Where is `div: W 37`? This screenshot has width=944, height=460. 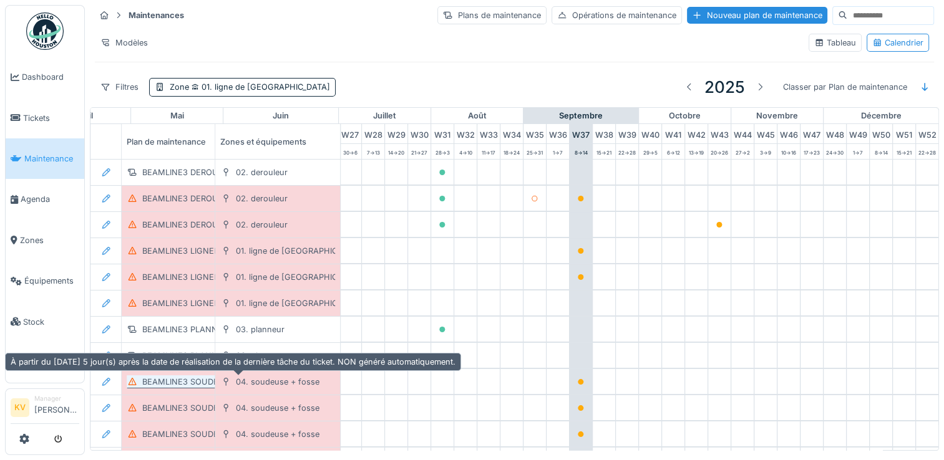
div: W 37 is located at coordinates (581, 134).